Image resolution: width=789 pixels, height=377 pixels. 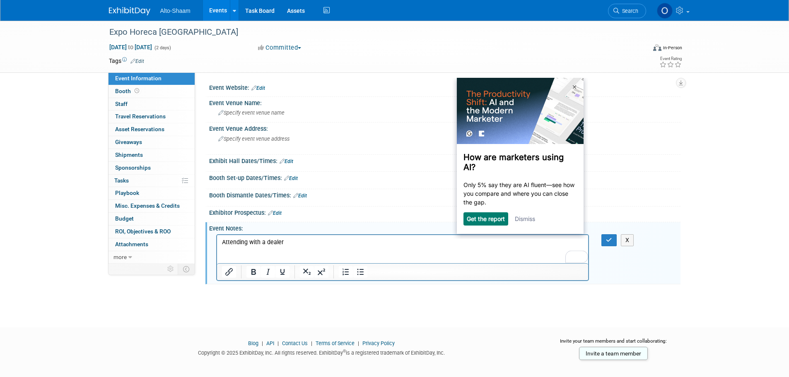 I want to click on button: Bold, so click(x=253, y=272).